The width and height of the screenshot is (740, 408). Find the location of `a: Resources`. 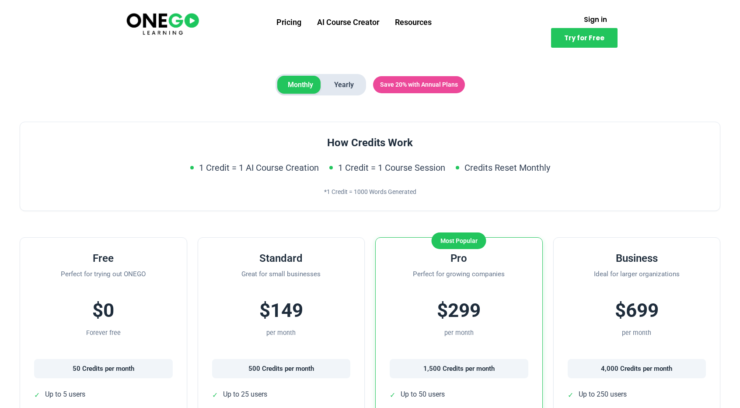

a: Resources is located at coordinates (413, 22).